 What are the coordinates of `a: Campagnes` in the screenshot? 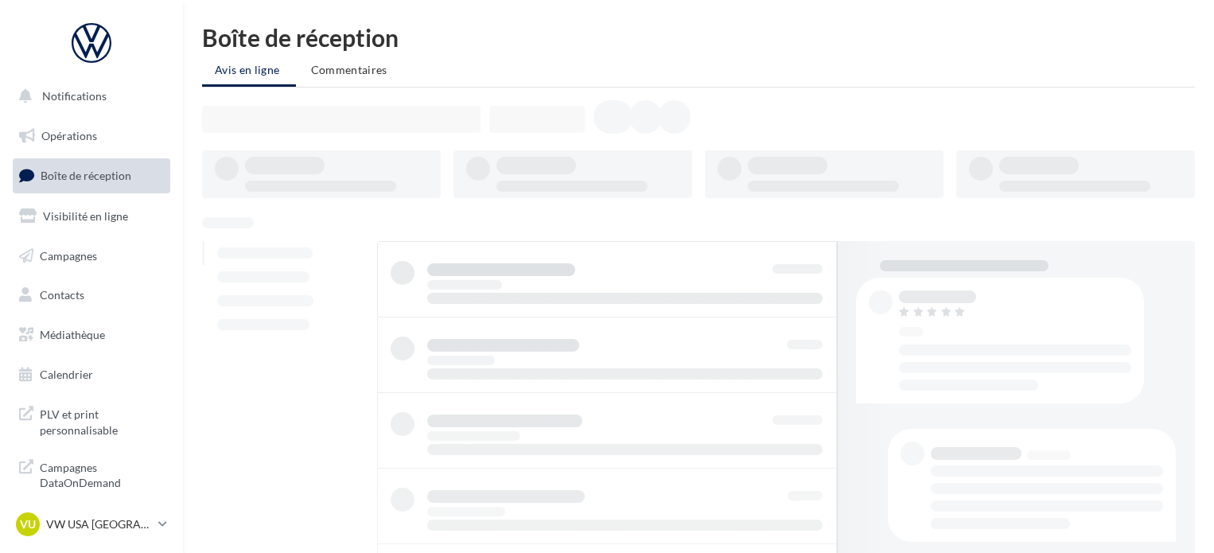 It's located at (92, 256).